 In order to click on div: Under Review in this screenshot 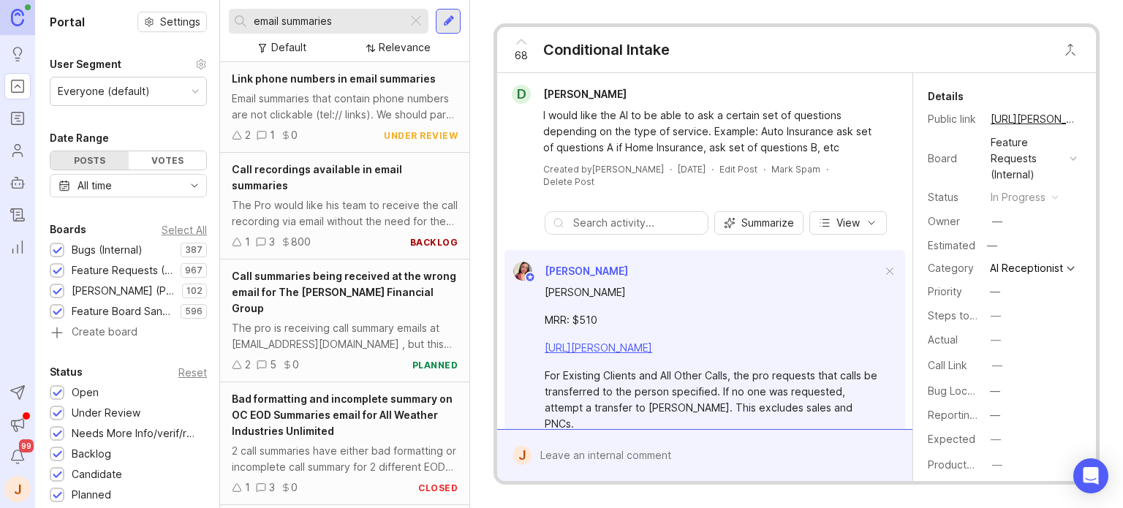, I will do `click(106, 413)`.